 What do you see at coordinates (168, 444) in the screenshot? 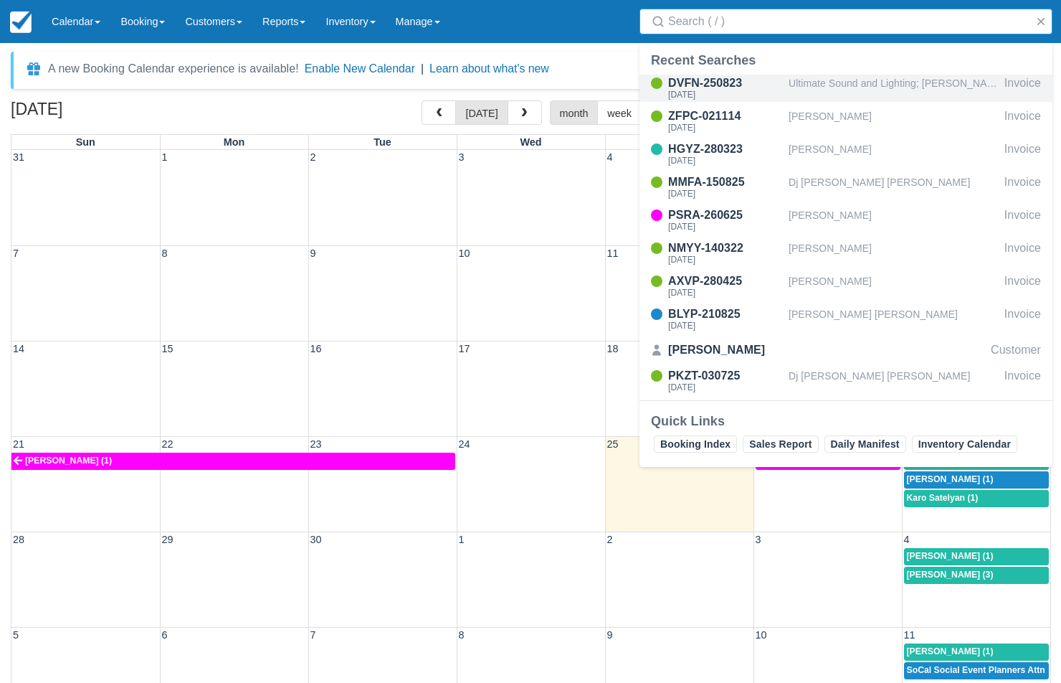
I see `span: 22` at bounding box center [168, 444].